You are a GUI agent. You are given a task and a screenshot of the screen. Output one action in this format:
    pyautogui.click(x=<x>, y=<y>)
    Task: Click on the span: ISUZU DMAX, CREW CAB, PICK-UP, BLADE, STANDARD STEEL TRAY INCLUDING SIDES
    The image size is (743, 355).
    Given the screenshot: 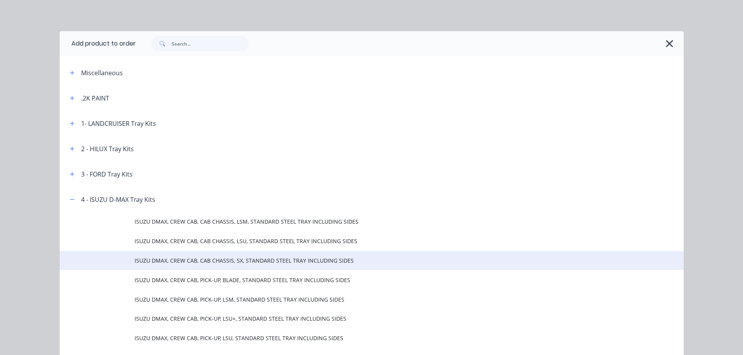 What is the action you would take?
    pyautogui.click(x=354, y=280)
    